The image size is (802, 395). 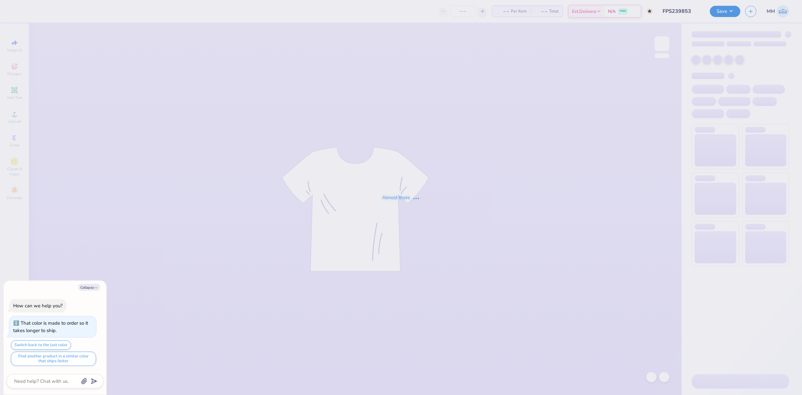 I want to click on div: That color is made to order so it takes longer to ship., so click(x=50, y=327).